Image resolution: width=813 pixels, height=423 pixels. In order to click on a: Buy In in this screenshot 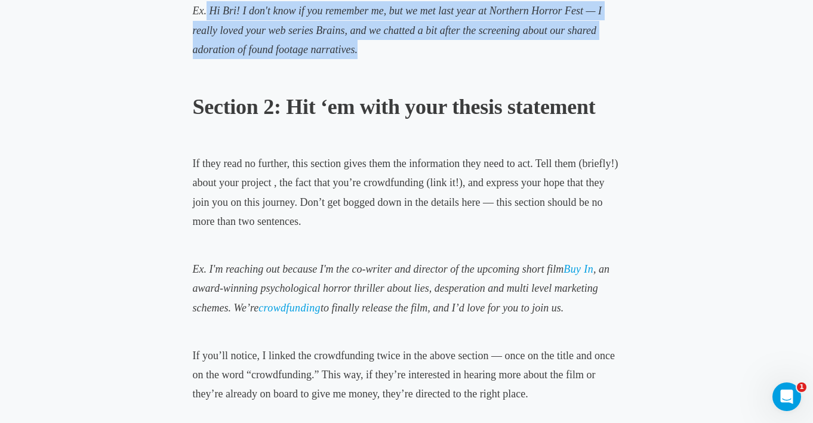, I will do `click(579, 269)`.